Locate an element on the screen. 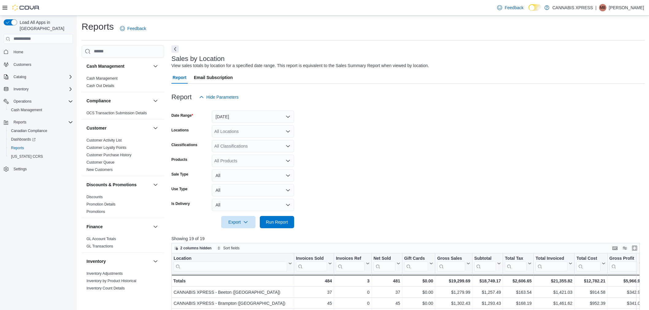  div: $1,421.03 is located at coordinates (554, 292).